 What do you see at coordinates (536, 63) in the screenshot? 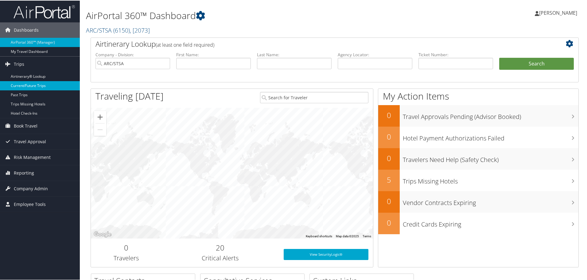
I see `button: Search` at bounding box center [536, 63].